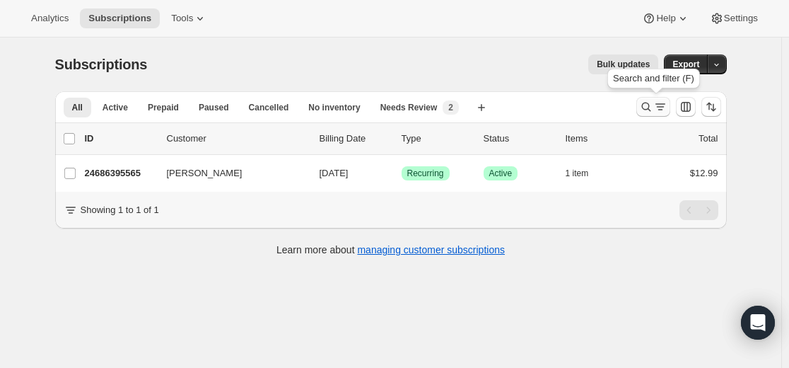 This screenshot has height=368, width=789. Describe the element at coordinates (238, 139) in the screenshot. I see `p: Customer` at that location.